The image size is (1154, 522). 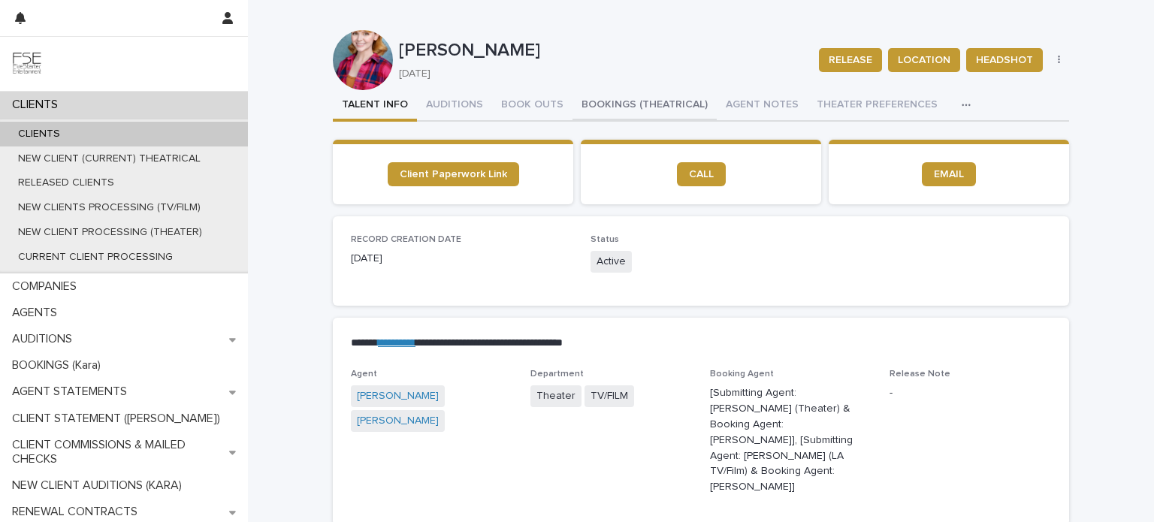 I want to click on a: CALL, so click(x=701, y=174).